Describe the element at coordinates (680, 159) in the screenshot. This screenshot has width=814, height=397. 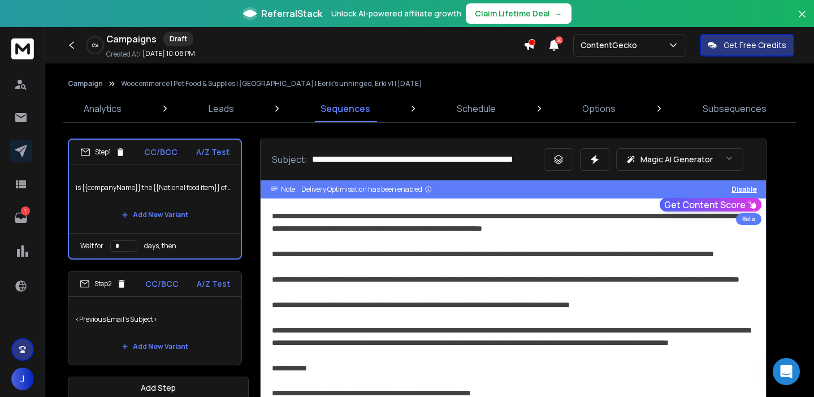
I see `button: Magic AI Generator` at that location.